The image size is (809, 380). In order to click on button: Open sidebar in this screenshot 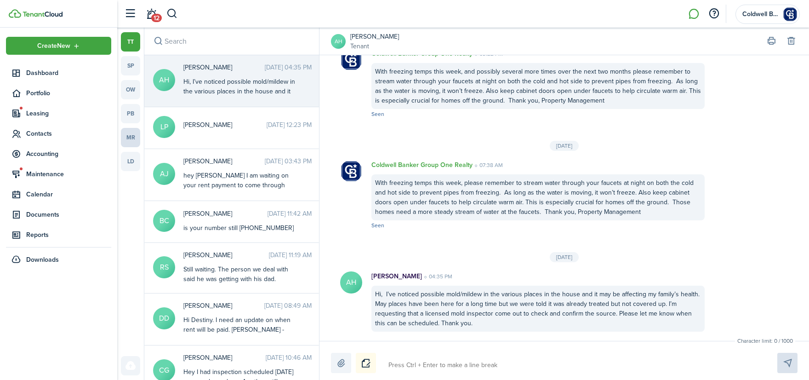, I will do `click(130, 14)`.